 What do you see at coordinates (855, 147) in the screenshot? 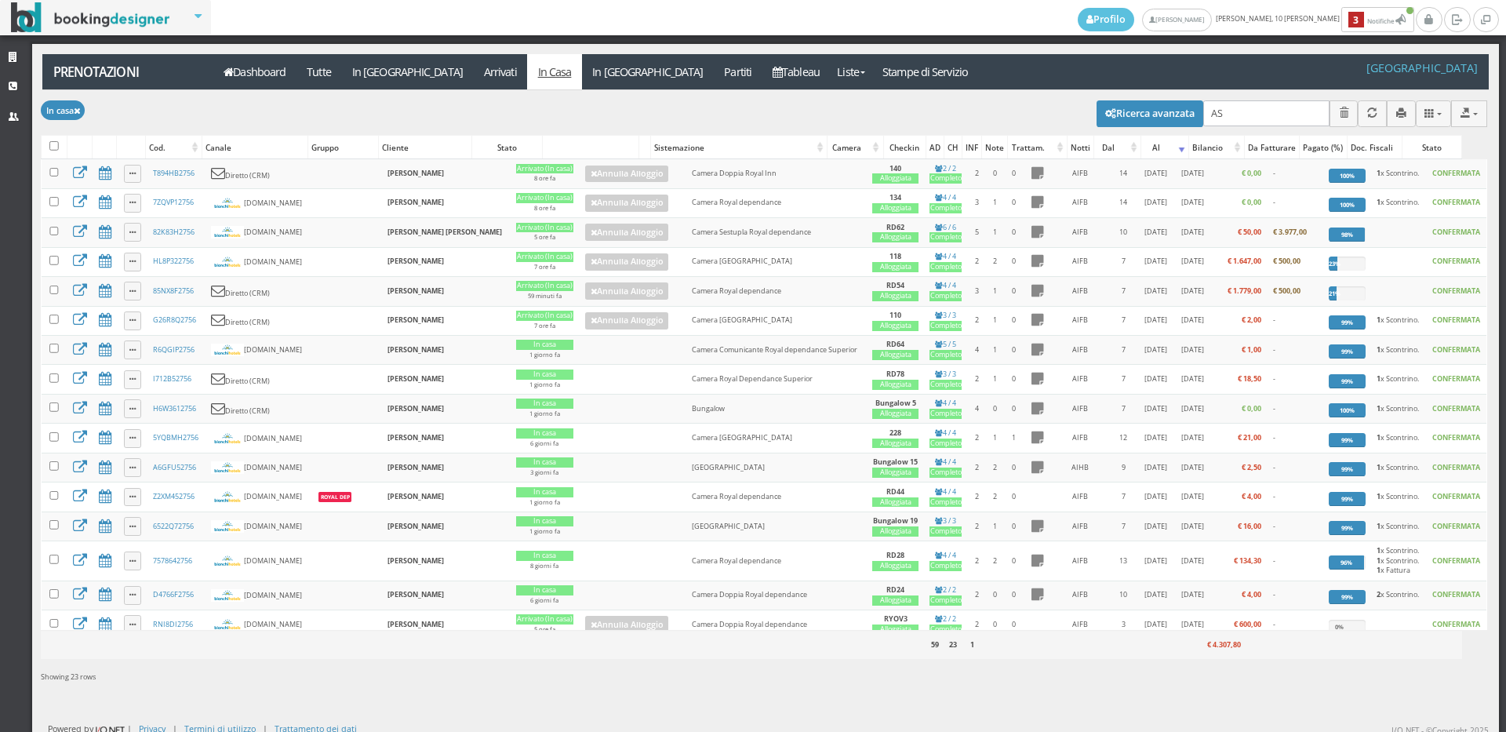
I see `div: Camera` at bounding box center [855, 147].